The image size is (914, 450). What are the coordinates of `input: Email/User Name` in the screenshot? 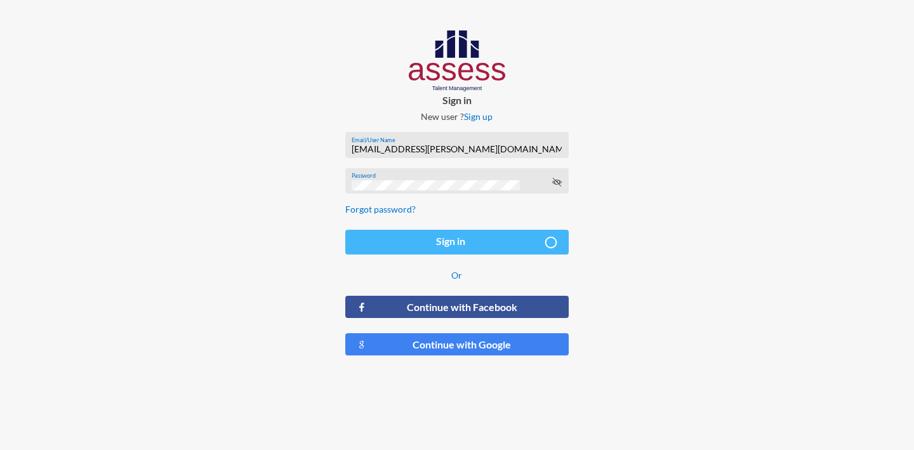 It's located at (456, 149).